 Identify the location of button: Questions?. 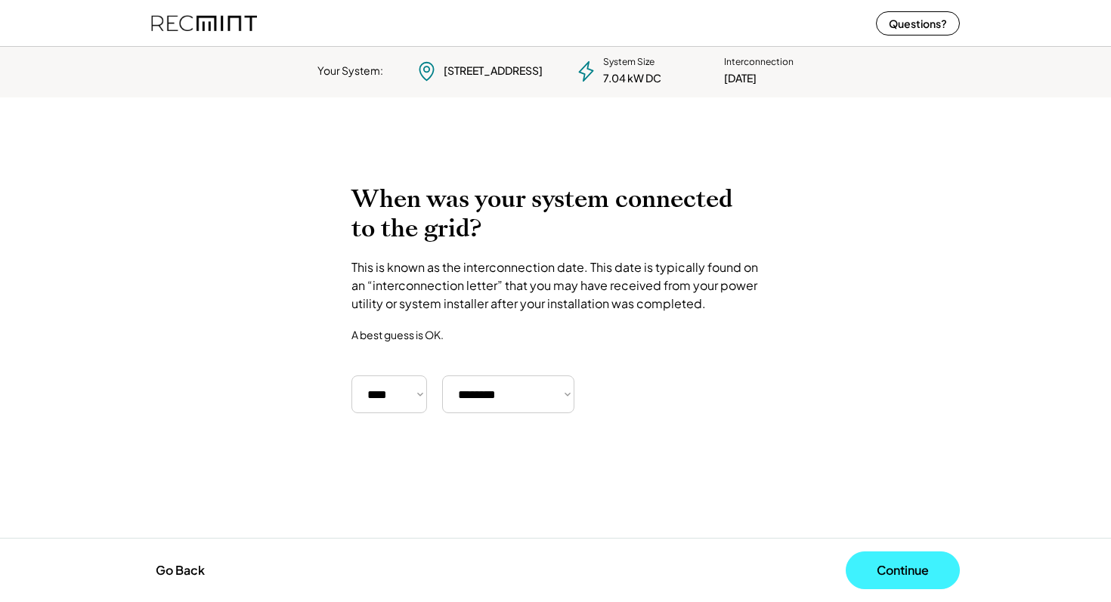
(917, 23).